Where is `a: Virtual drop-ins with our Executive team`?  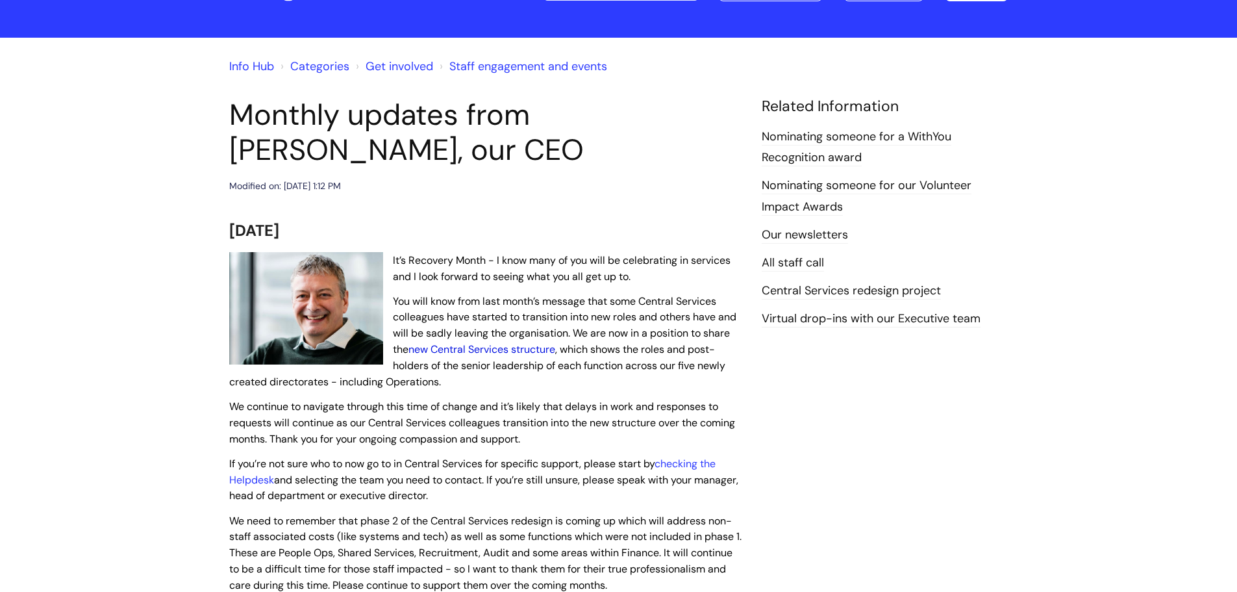
a: Virtual drop-ins with our Executive team is located at coordinates (871, 319).